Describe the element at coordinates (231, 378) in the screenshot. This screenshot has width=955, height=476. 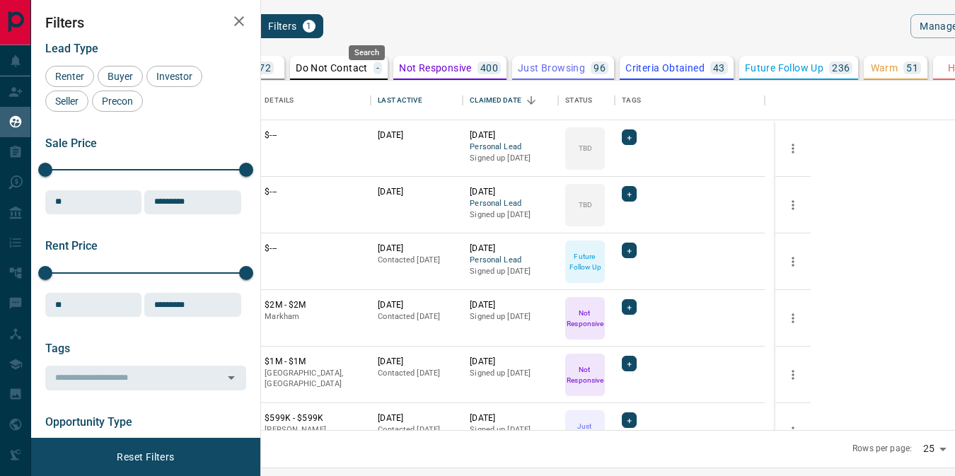
I see `button: Open` at that location.